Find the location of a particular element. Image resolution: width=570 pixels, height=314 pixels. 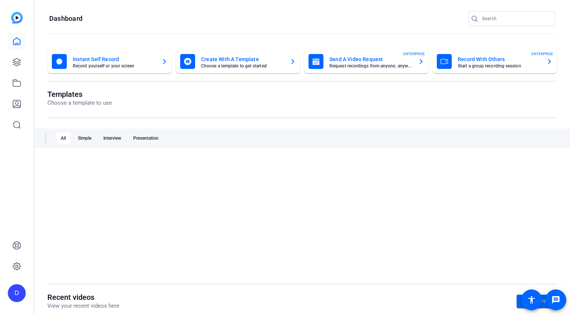

button: Instant Self RecordRecord yourself or your screen is located at coordinates (110, 62).